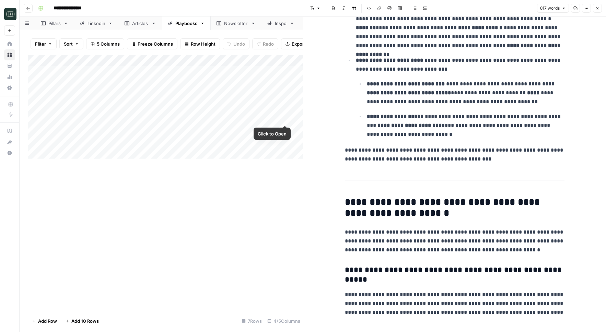 This screenshot has width=606, height=332. What do you see at coordinates (236, 44) in the screenshot?
I see `button: Undo` at bounding box center [236, 44].